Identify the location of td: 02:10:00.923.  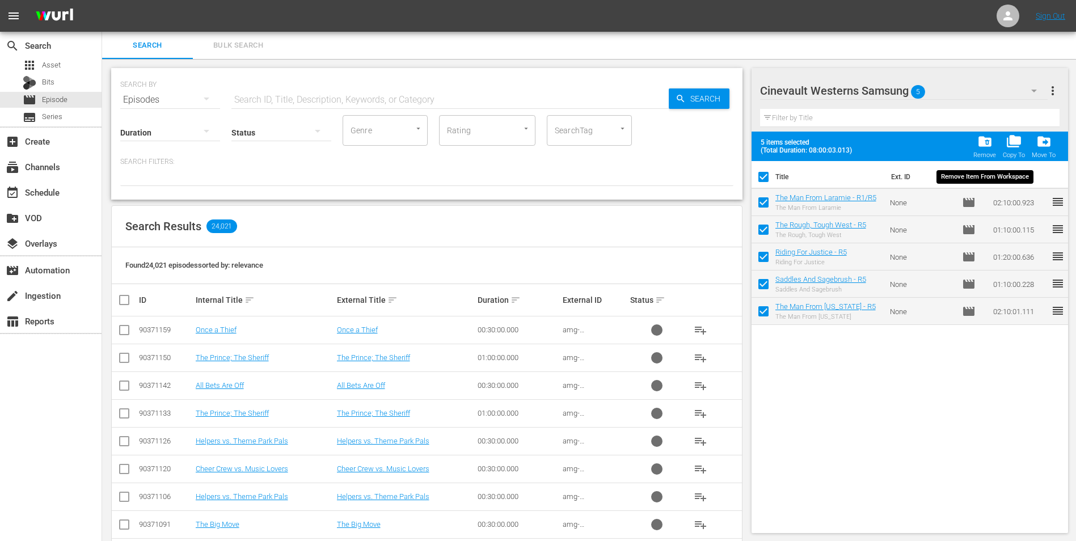
(1020, 202).